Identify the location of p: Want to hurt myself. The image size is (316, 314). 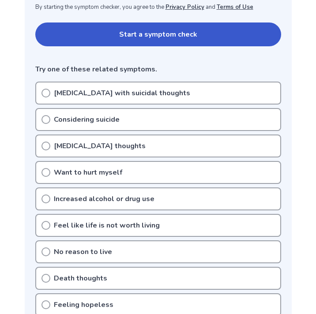
(88, 172).